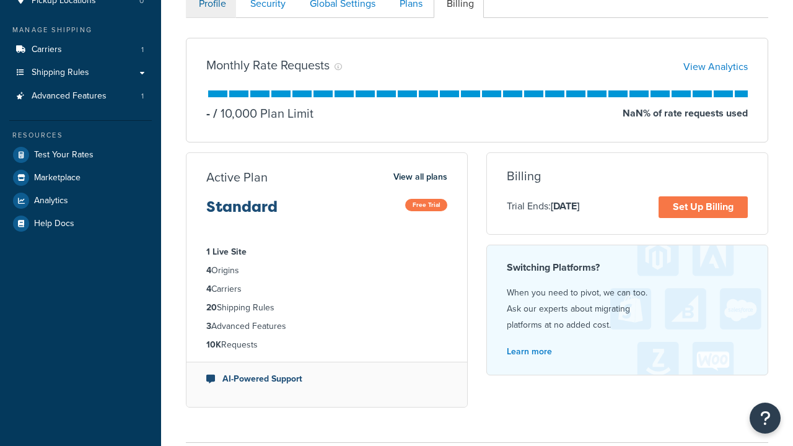 The height and width of the screenshot is (446, 793). I want to click on p: NaN % of rate requests used, so click(685, 113).